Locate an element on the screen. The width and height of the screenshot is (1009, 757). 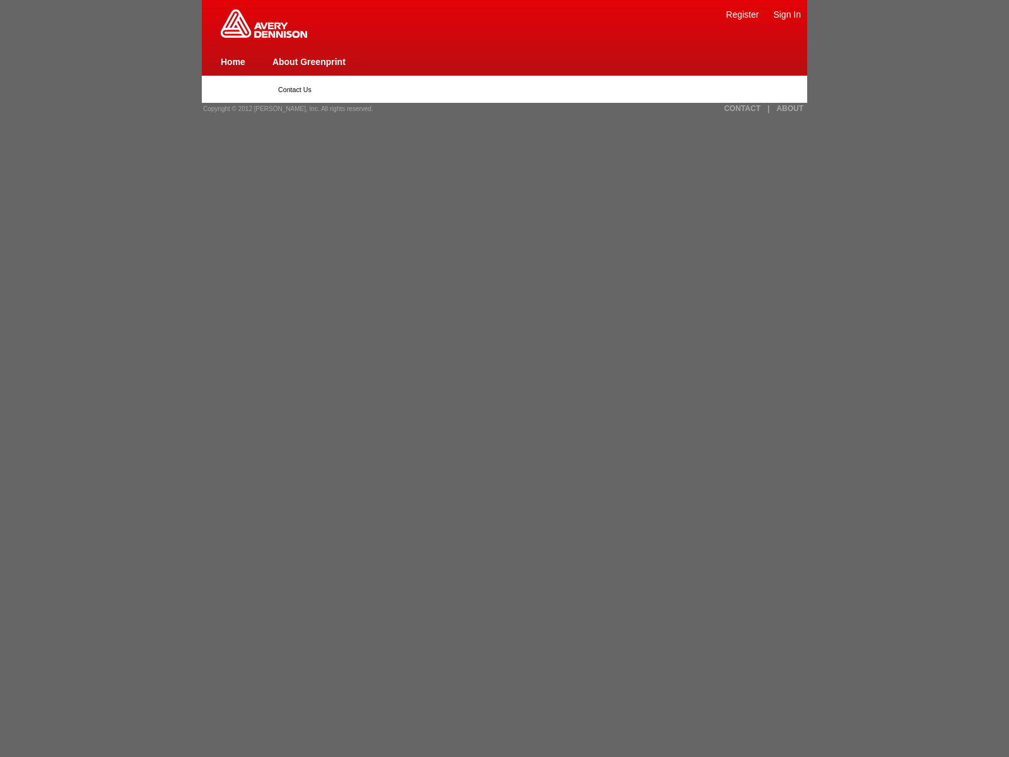
a: CONTACT is located at coordinates (742, 108).